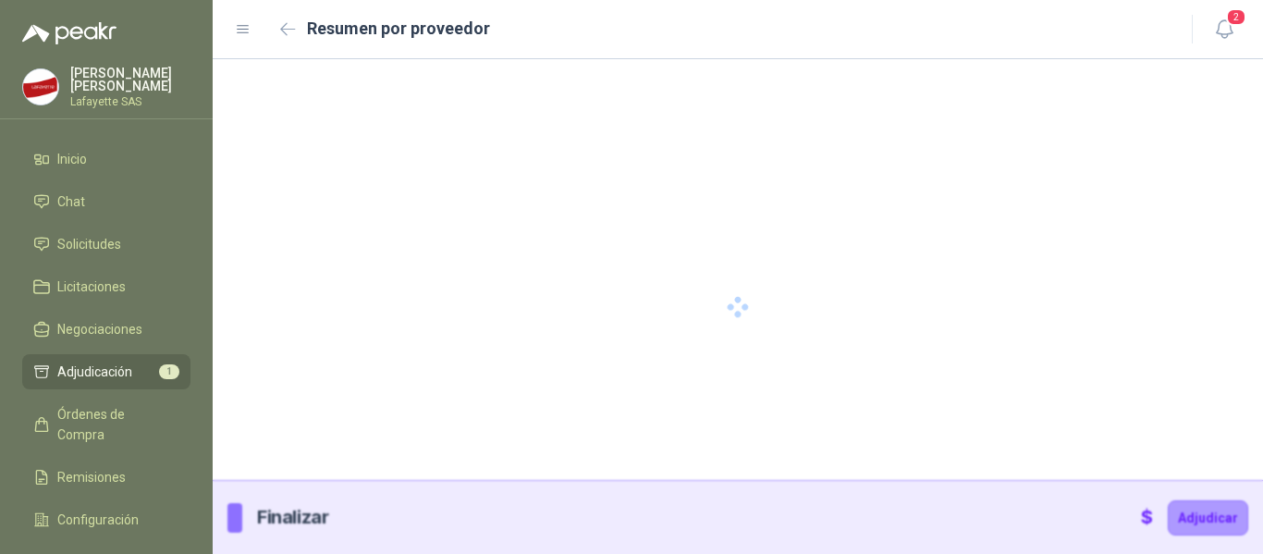 This screenshot has height=554, width=1263. Describe the element at coordinates (89, 244) in the screenshot. I see `span: Solicitudes` at that location.